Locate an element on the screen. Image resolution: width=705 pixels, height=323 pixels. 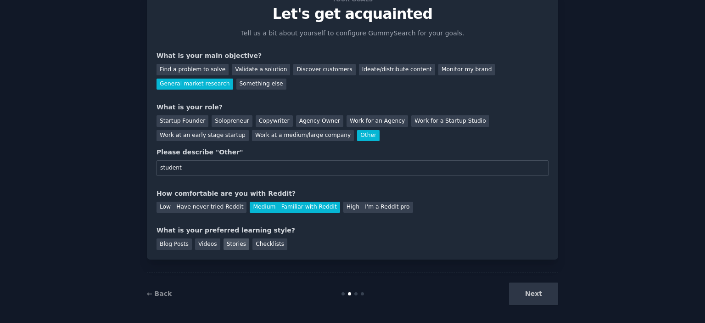
div: Medium - Familiar with Reddit is located at coordinates (295, 207).